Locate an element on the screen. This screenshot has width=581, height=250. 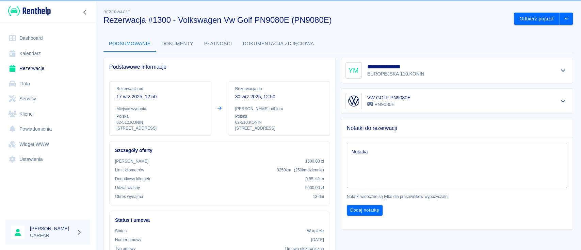
p: Okres wynajmu is located at coordinates (129, 197).